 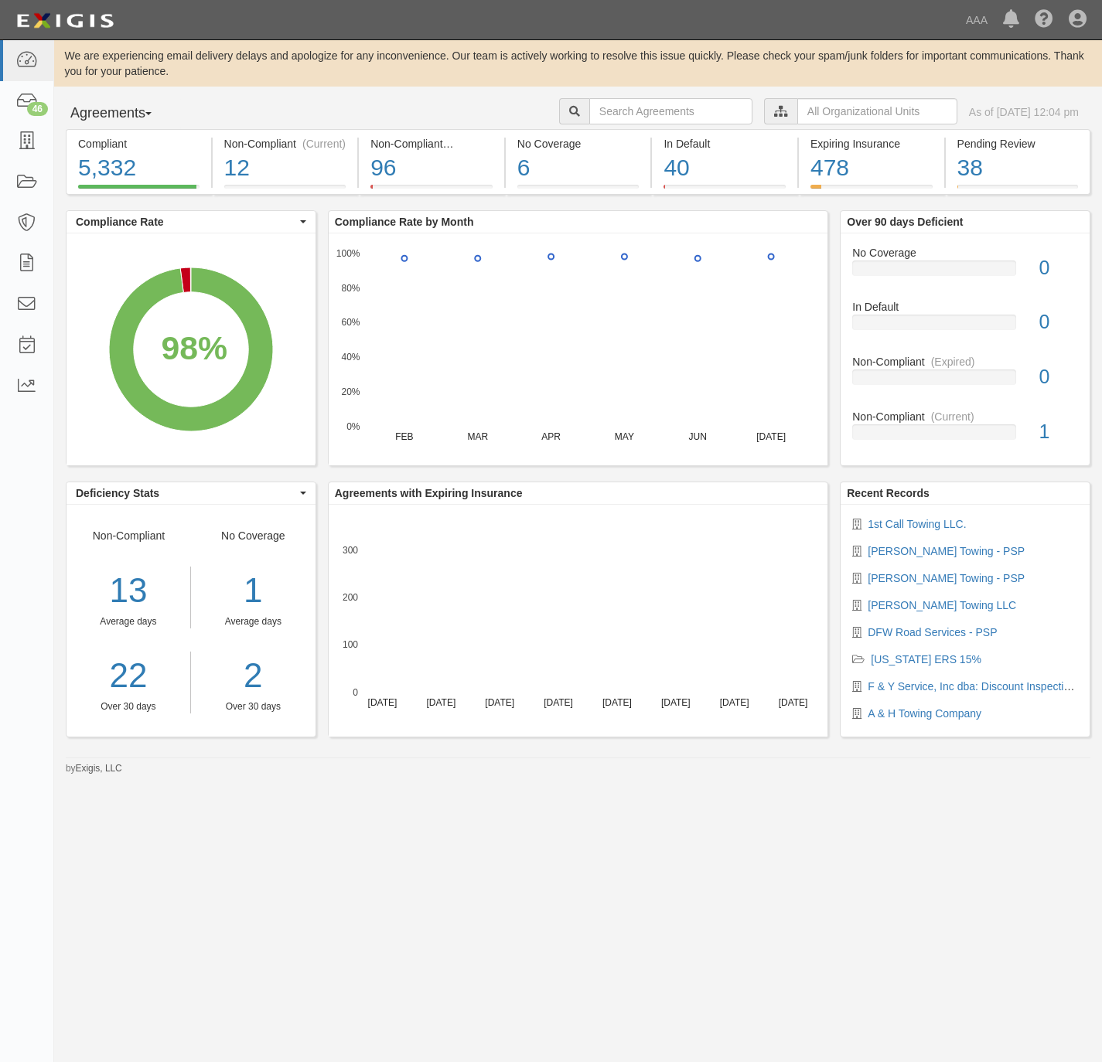 I want to click on b: Over 90 days Deficient, so click(x=905, y=222).